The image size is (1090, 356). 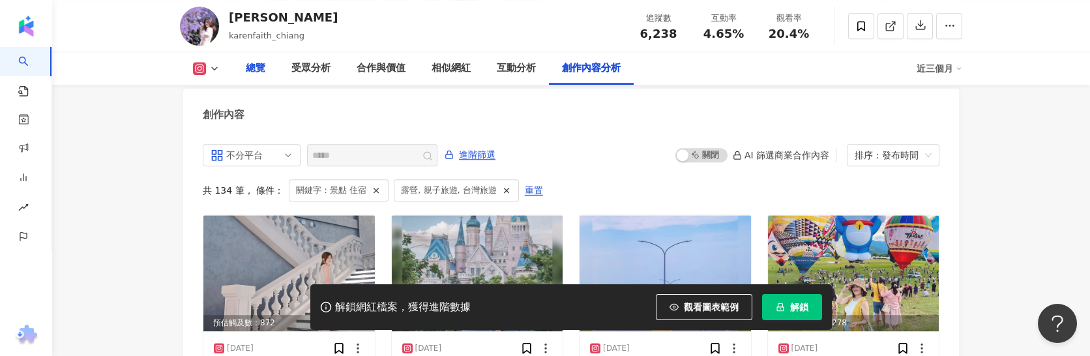 I want to click on button: 解鎖, so click(x=792, y=307).